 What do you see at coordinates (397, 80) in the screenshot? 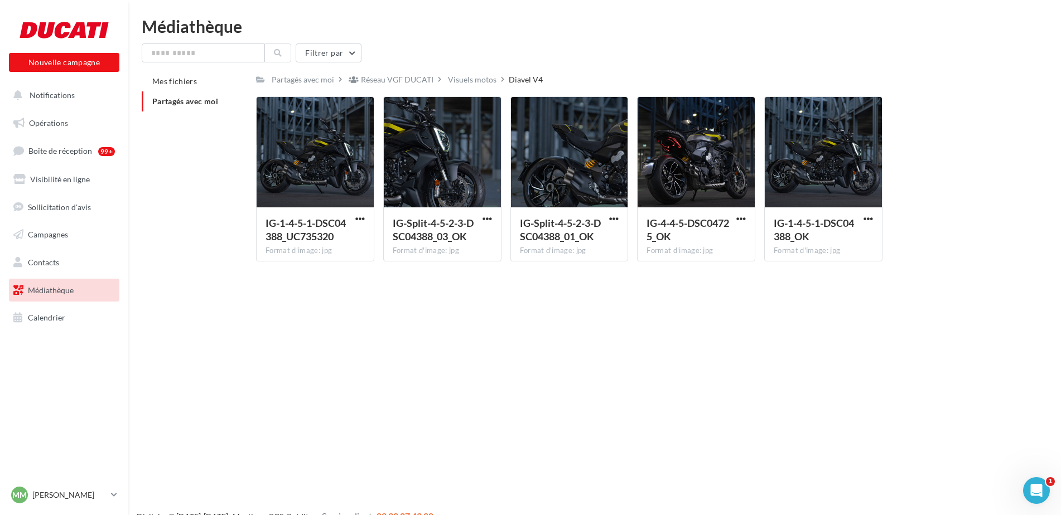
I see `div: Réseau VGF DUCATI` at bounding box center [397, 80].